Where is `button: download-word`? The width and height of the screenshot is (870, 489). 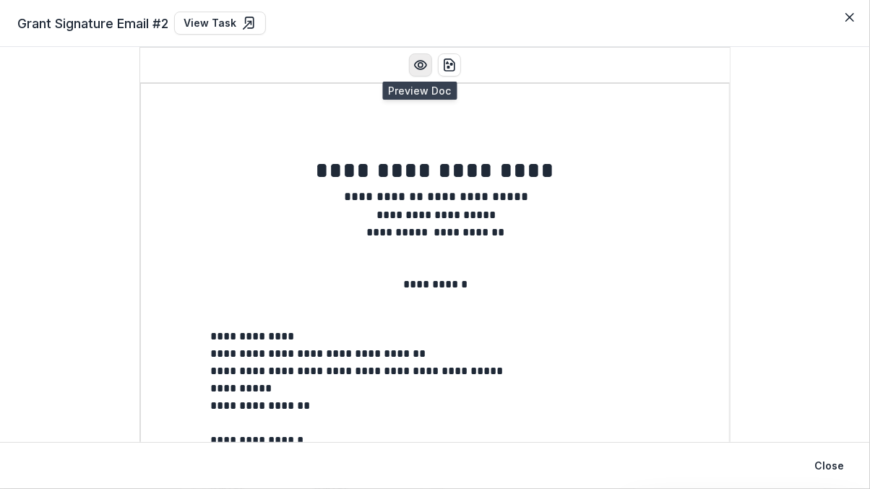 button: download-word is located at coordinates (450, 65).